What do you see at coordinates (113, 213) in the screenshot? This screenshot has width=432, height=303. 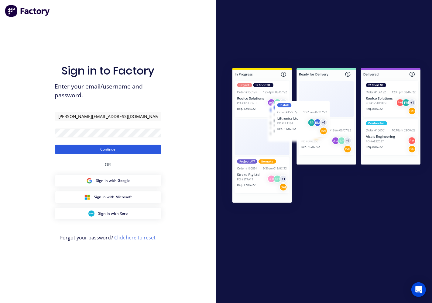 I see `span: Sign in with Xero` at bounding box center [113, 213].